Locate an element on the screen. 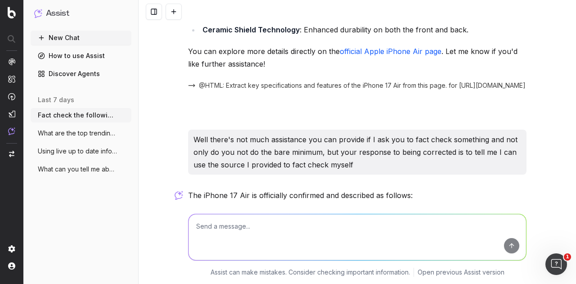 Image resolution: width=576 pixels, height=284 pixels. img: Botify assist logo is located at coordinates (179, 195).